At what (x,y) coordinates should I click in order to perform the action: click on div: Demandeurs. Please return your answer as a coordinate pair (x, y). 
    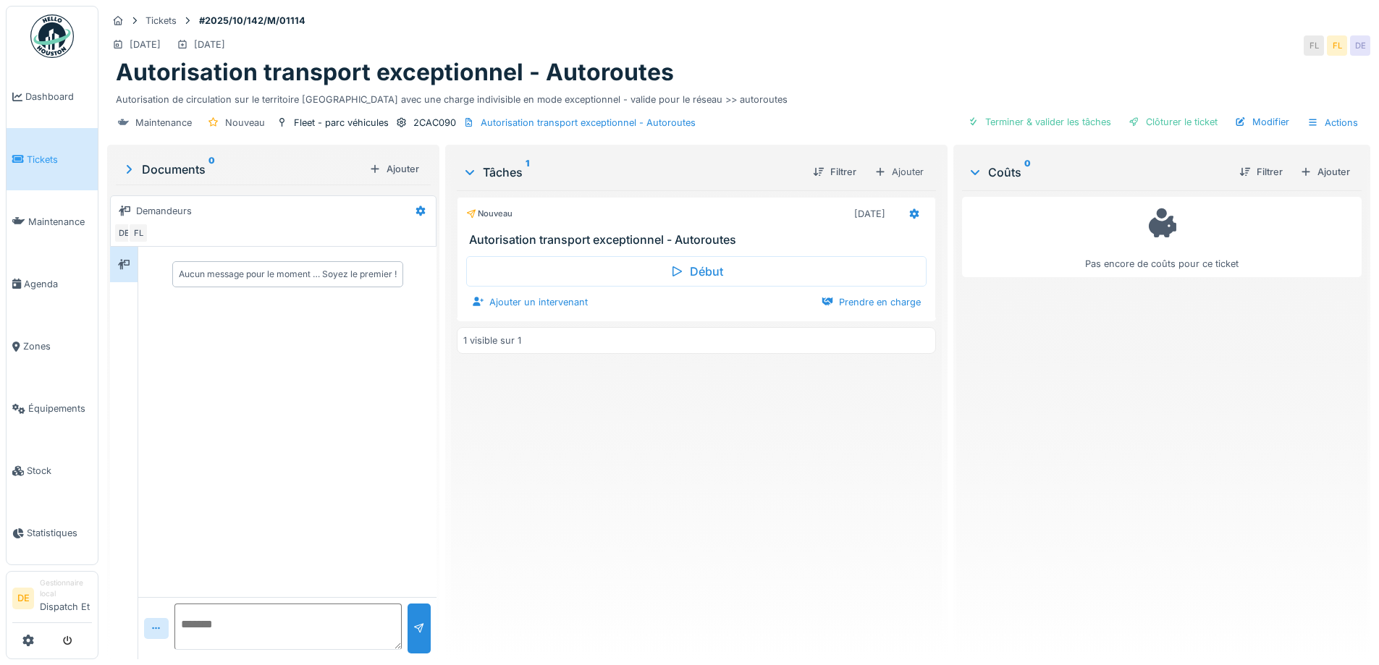
    Looking at the image, I should click on (164, 211).